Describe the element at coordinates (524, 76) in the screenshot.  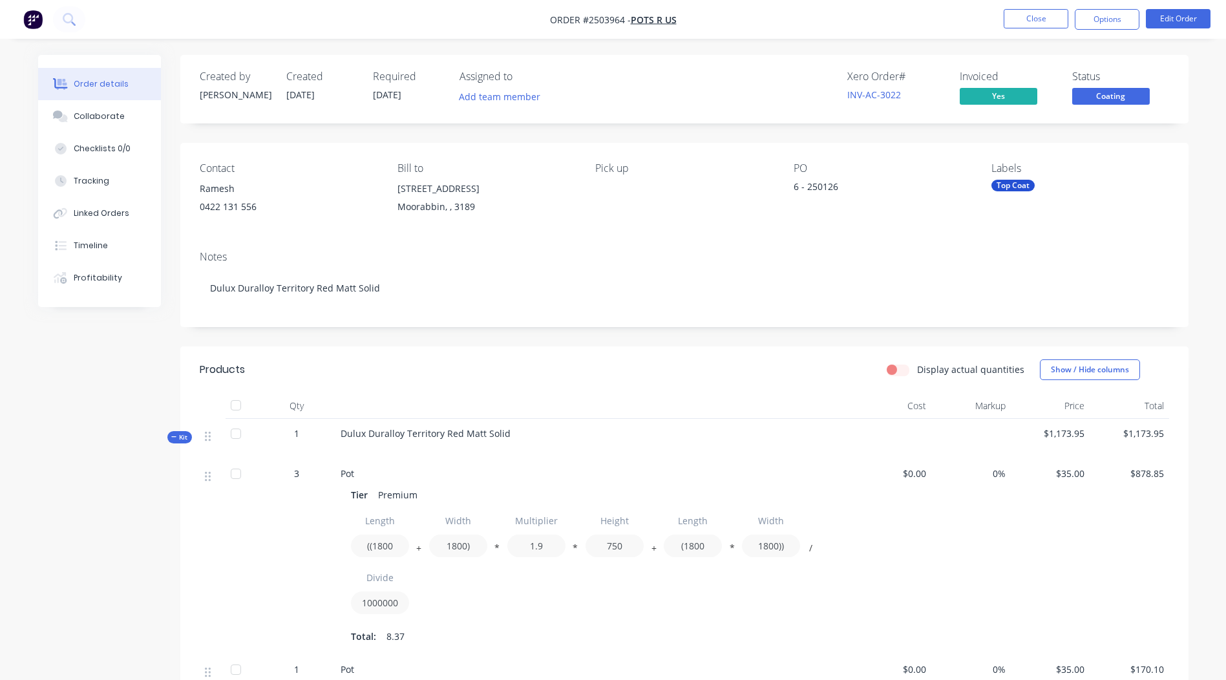
I see `div: Assigned to` at that location.